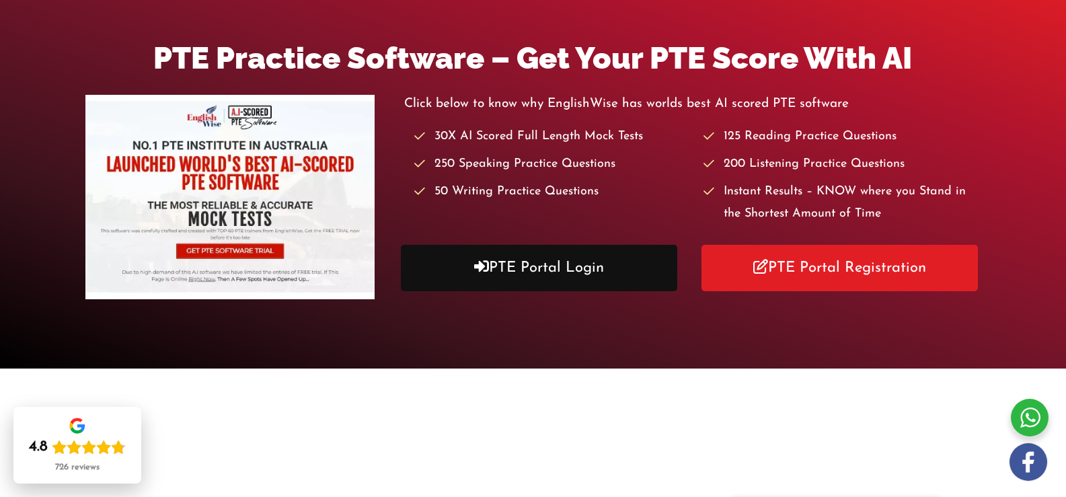 Image resolution: width=1066 pixels, height=497 pixels. Describe the element at coordinates (842, 136) in the screenshot. I see `li: 125 Reading Practice Questions` at that location.